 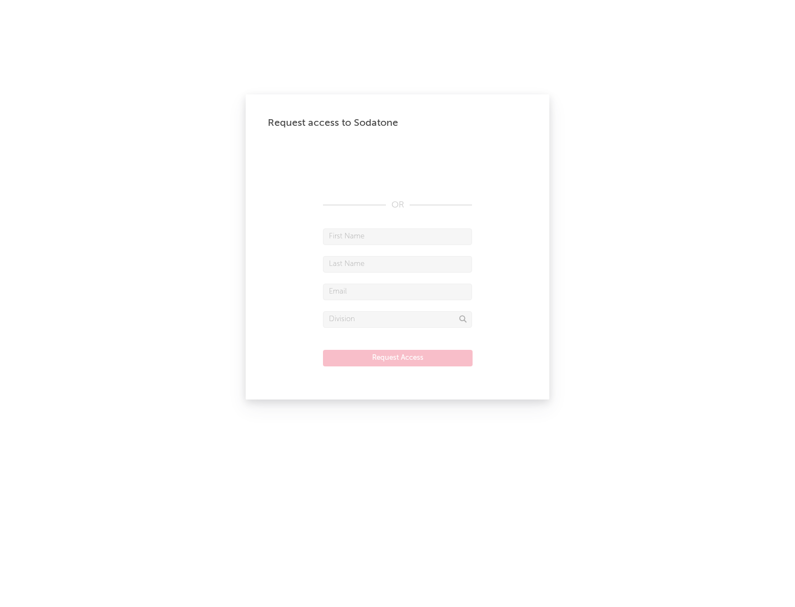 What do you see at coordinates (398, 123) in the screenshot?
I see `div: Request access to Sodatone` at bounding box center [398, 123].